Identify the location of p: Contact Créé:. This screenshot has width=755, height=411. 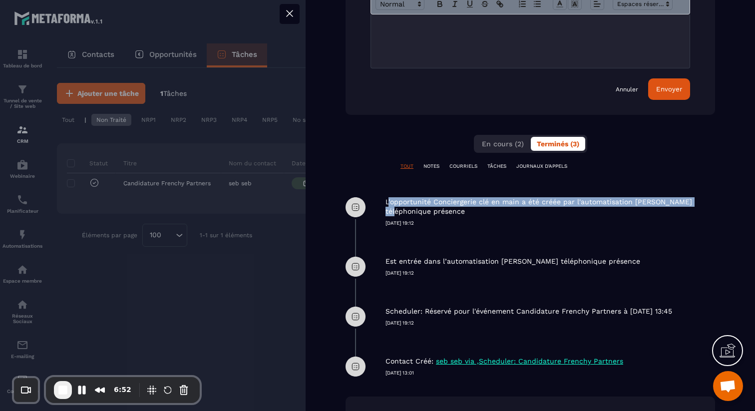
(410, 361).